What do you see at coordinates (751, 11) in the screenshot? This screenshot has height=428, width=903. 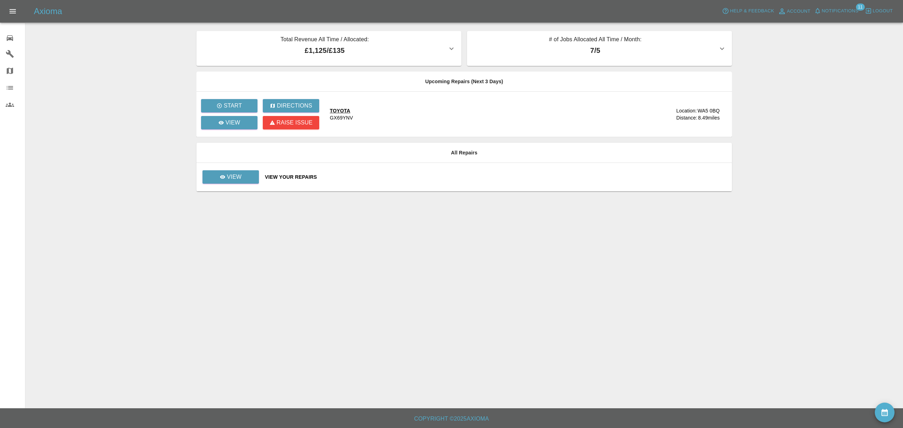 I see `span: Help & Feedback` at bounding box center [751, 11].